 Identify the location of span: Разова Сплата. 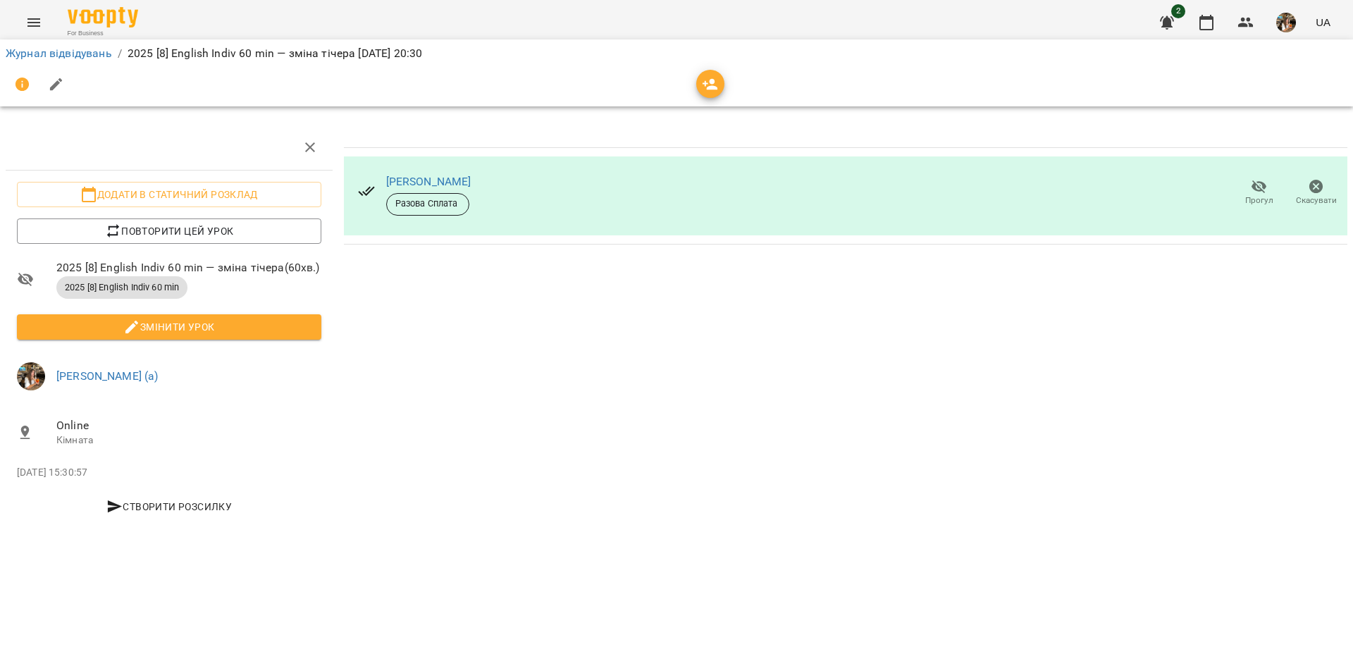
(428, 204).